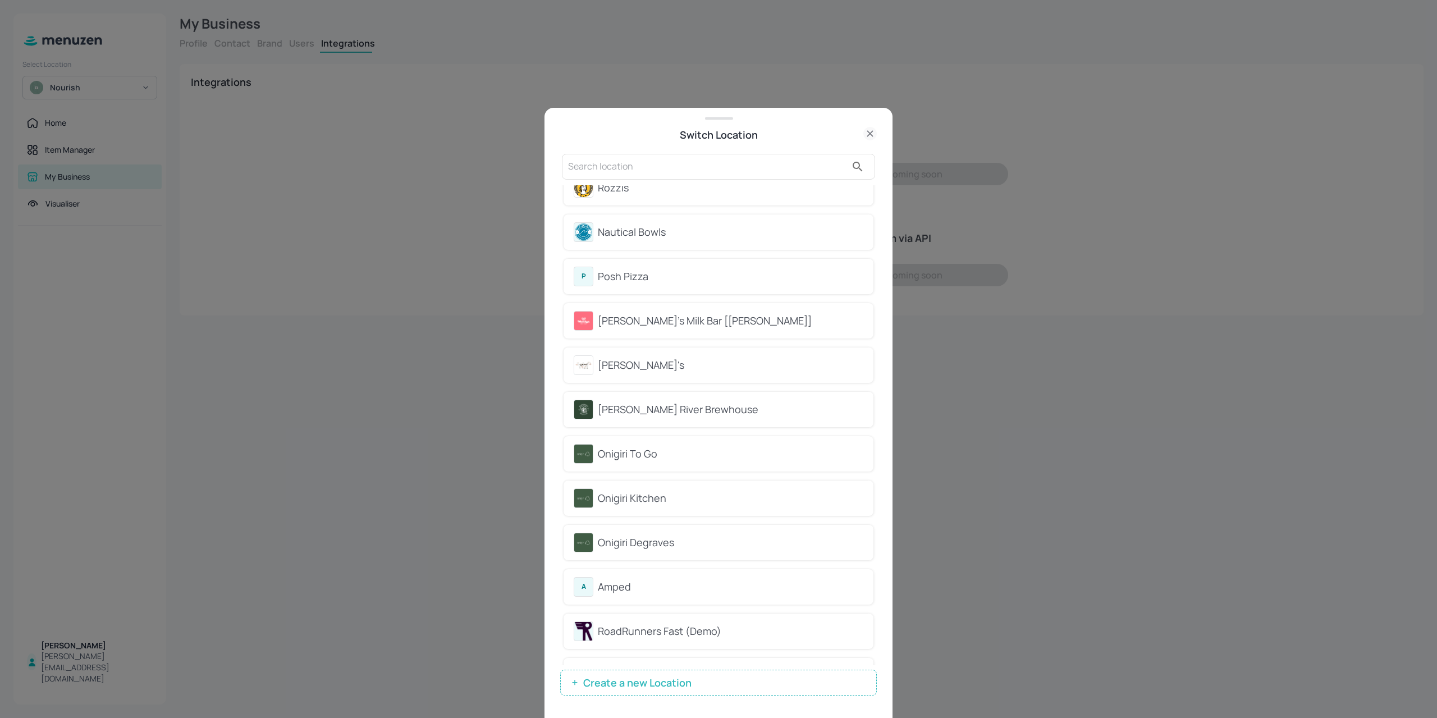 The image size is (1437, 718). Describe the element at coordinates (583, 587) in the screenshot. I see `div: A` at that location.